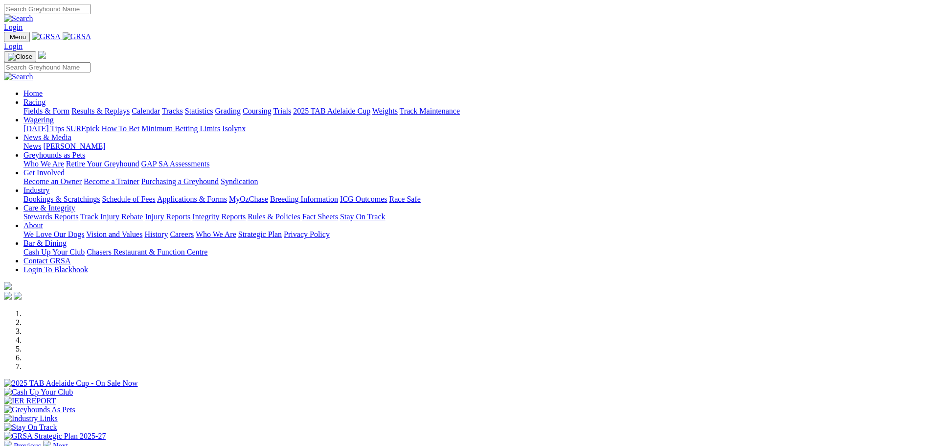  What do you see at coordinates (31, 418) in the screenshot?
I see `img: Industry Links` at bounding box center [31, 418].